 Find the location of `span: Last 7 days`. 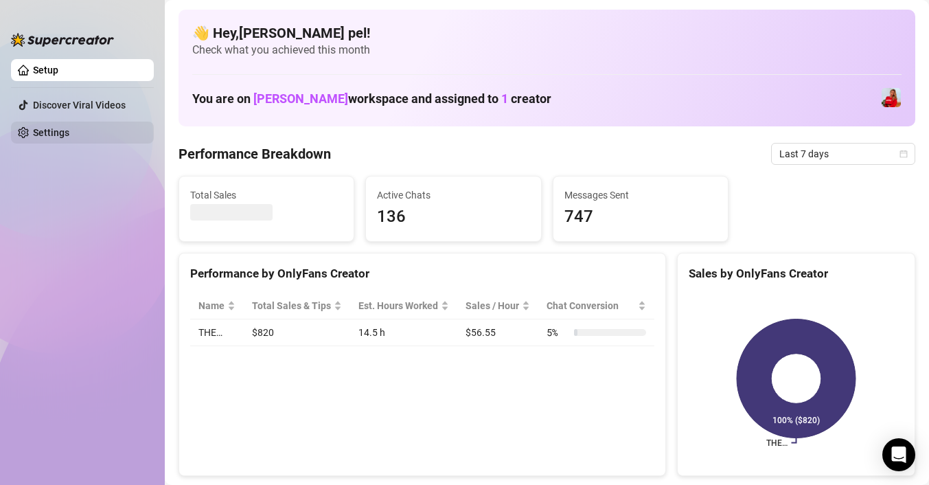

span: Last 7 days is located at coordinates (843, 154).